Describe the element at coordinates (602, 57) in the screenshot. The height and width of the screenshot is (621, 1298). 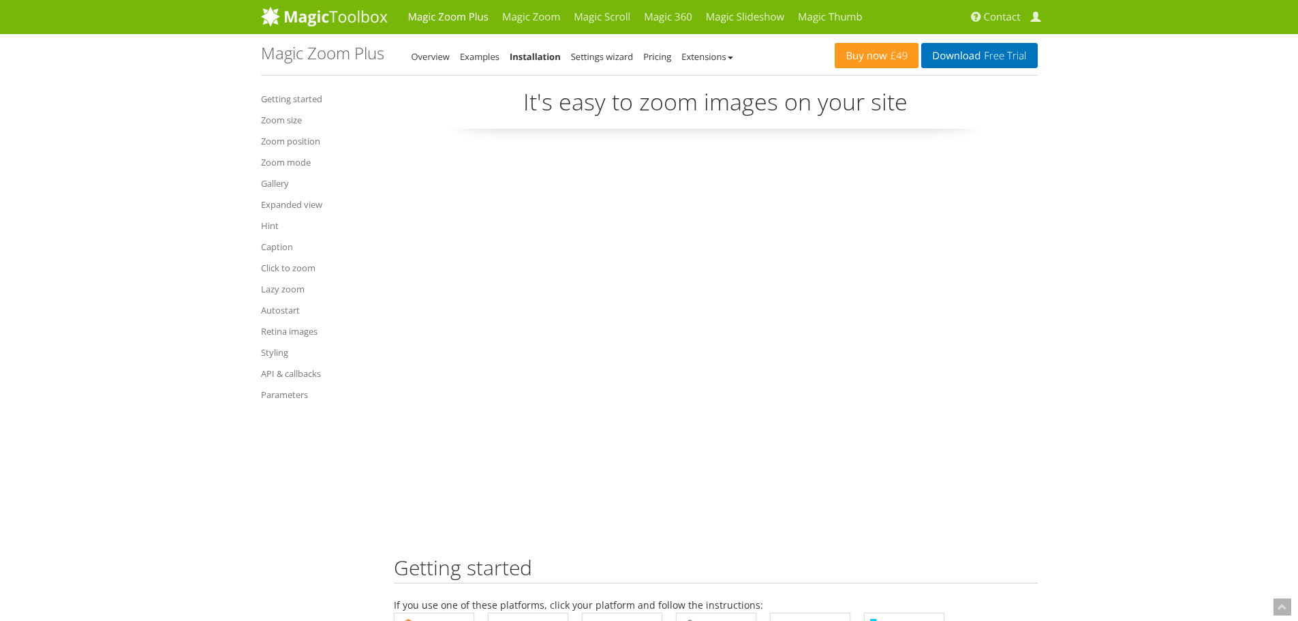
I see `a: Settings wizard` at that location.